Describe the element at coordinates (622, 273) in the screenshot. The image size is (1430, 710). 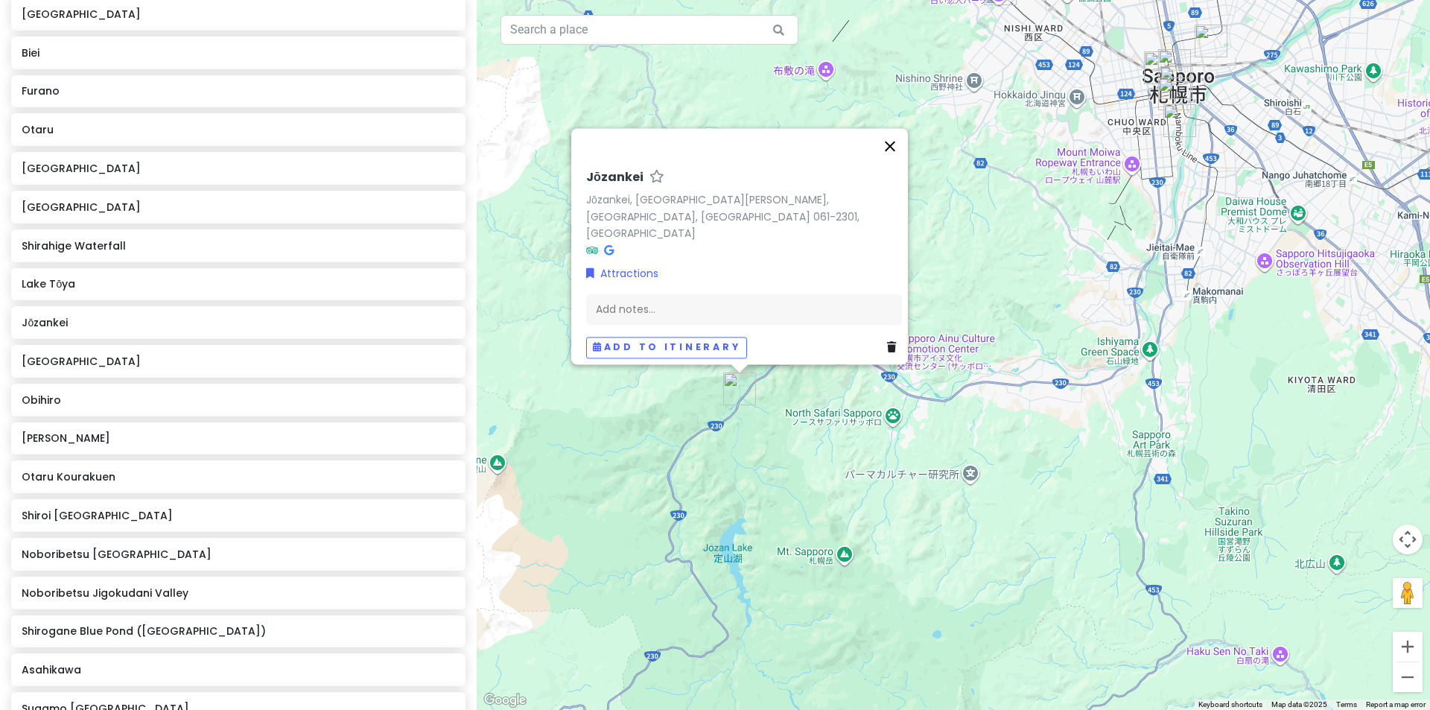
I see `a: Attractions` at that location.